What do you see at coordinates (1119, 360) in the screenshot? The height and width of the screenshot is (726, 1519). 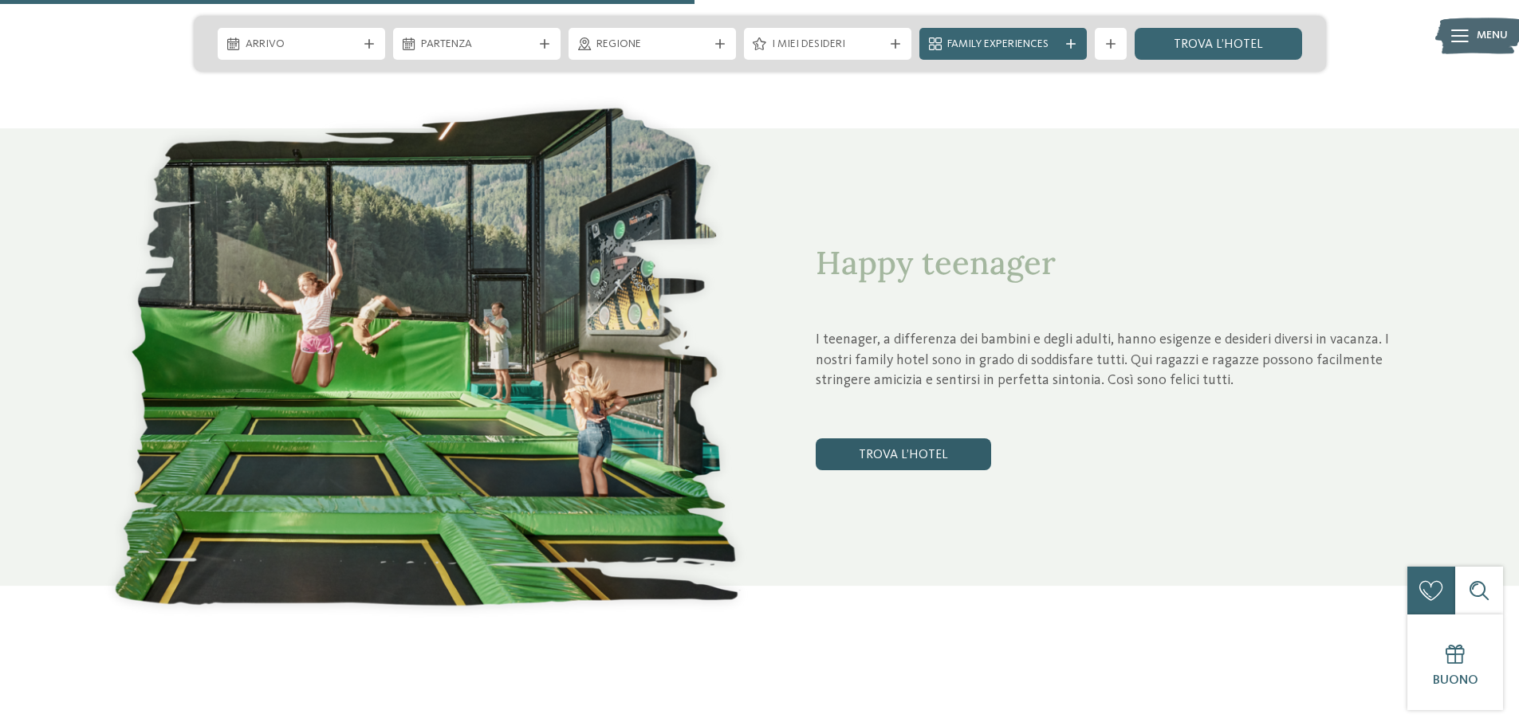 I see `p: I teenager, a differenza dei bambini e degli adulti, hanno esigenze e desideri diversi in vacanza...` at bounding box center [1119, 360].